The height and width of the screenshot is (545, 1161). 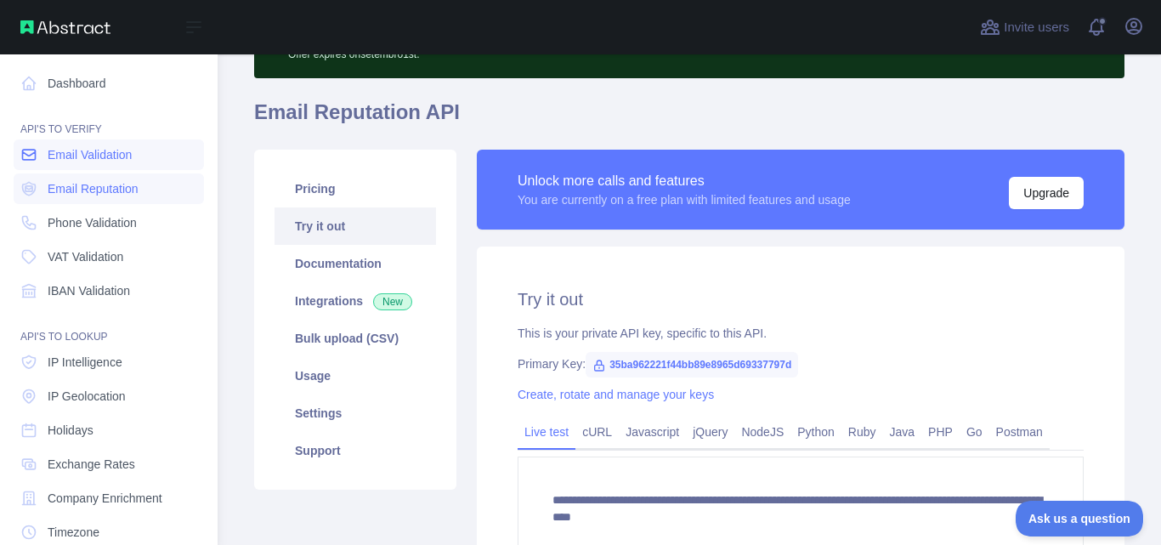 I want to click on div: This is your private API key, specific to this API., so click(x=801, y=333).